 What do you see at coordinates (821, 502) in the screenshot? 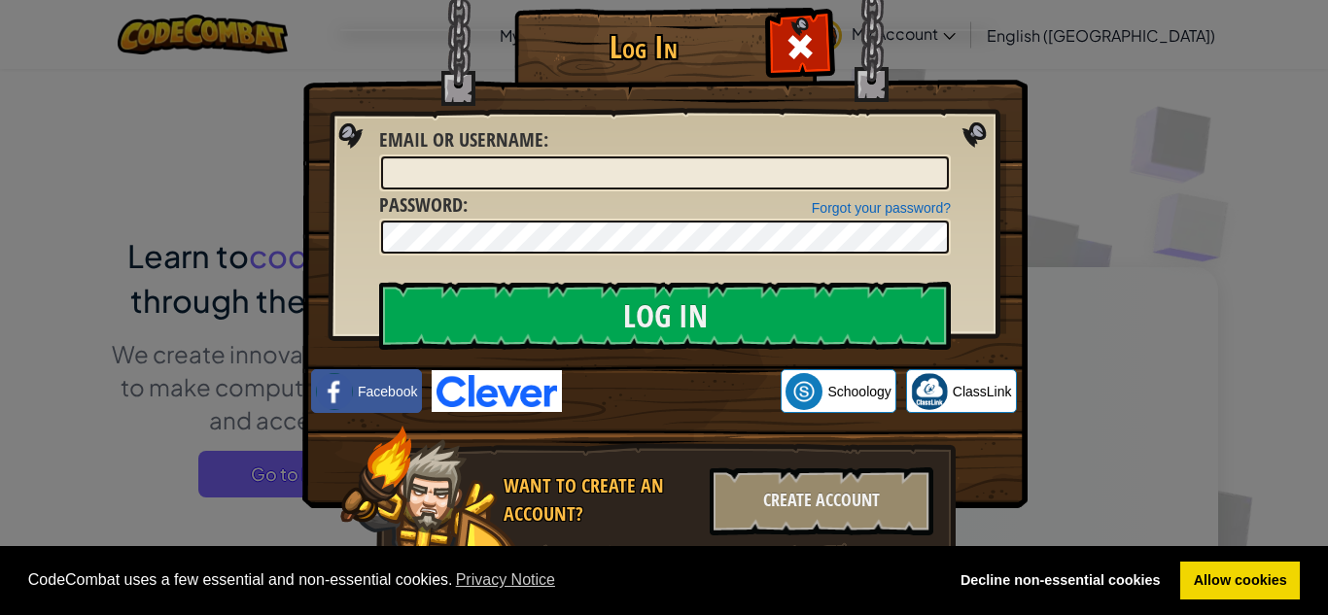
I see `div: Create Account` at bounding box center [821, 502].